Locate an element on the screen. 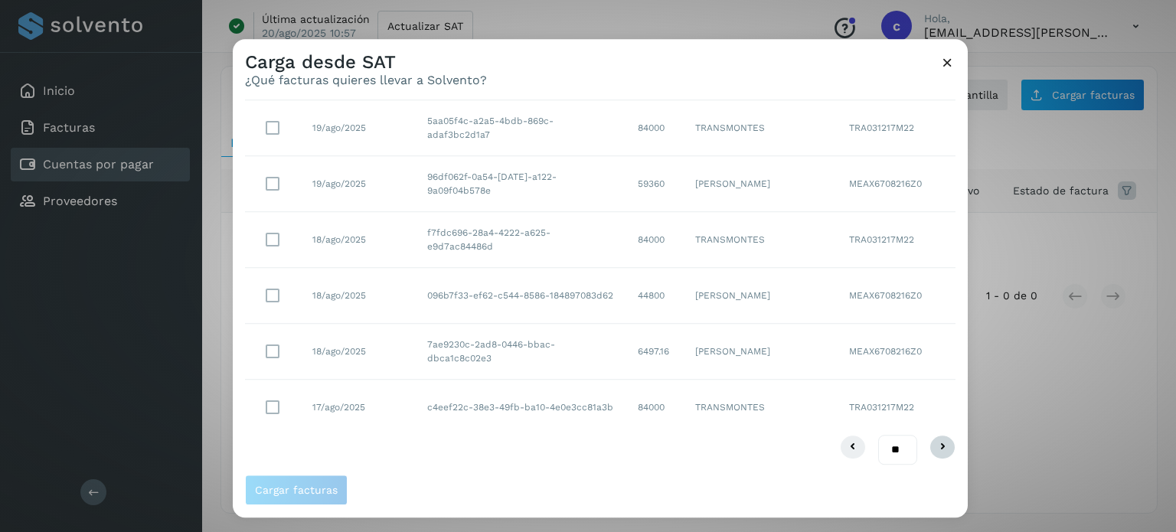 Image resolution: width=1176 pixels, height=532 pixels. td: f7fdc696-28a4-4222-a625-e9d7ac84486d is located at coordinates (520, 240).